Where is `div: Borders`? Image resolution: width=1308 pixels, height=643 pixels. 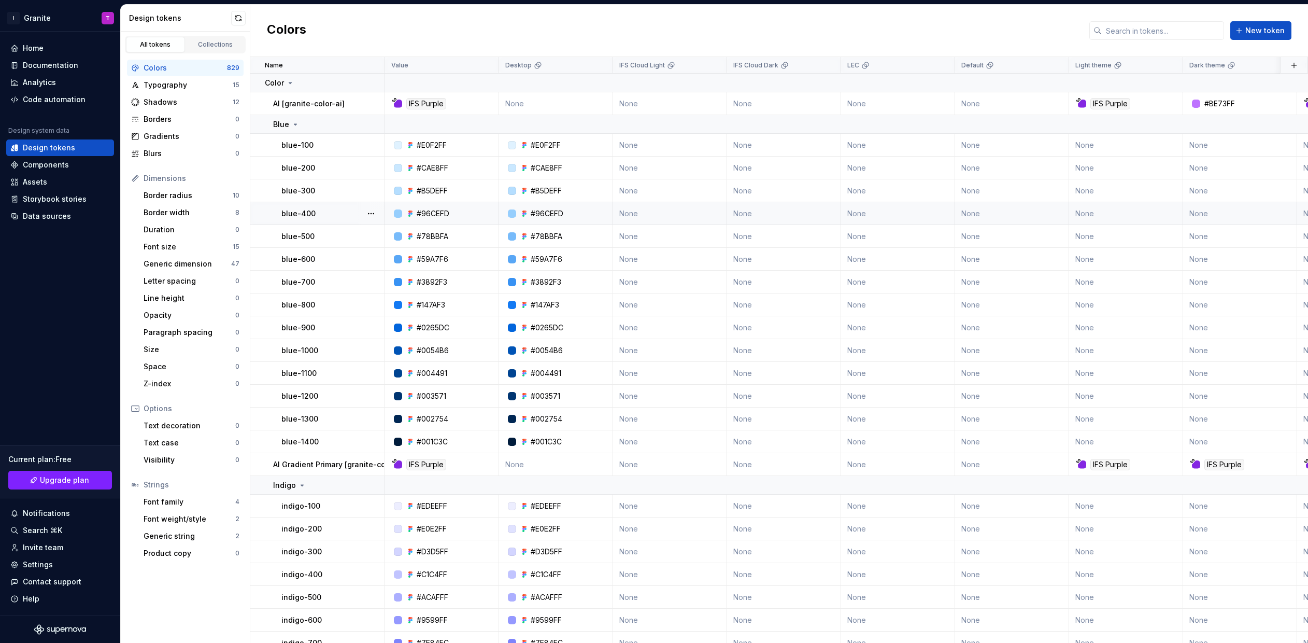 div: Borders is located at coordinates (189, 119).